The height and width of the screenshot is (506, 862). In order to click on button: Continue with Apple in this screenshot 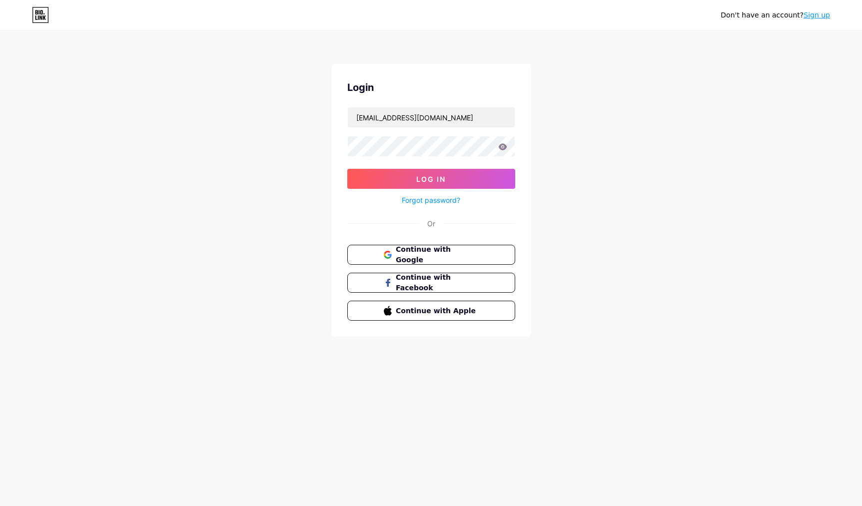, I will do `click(431, 311)`.